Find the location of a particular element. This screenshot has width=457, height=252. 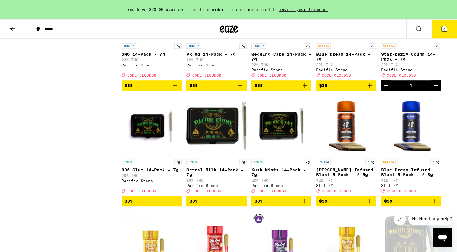

p: Star-berry Cough 14-Pack - 7g is located at coordinates (411, 57).